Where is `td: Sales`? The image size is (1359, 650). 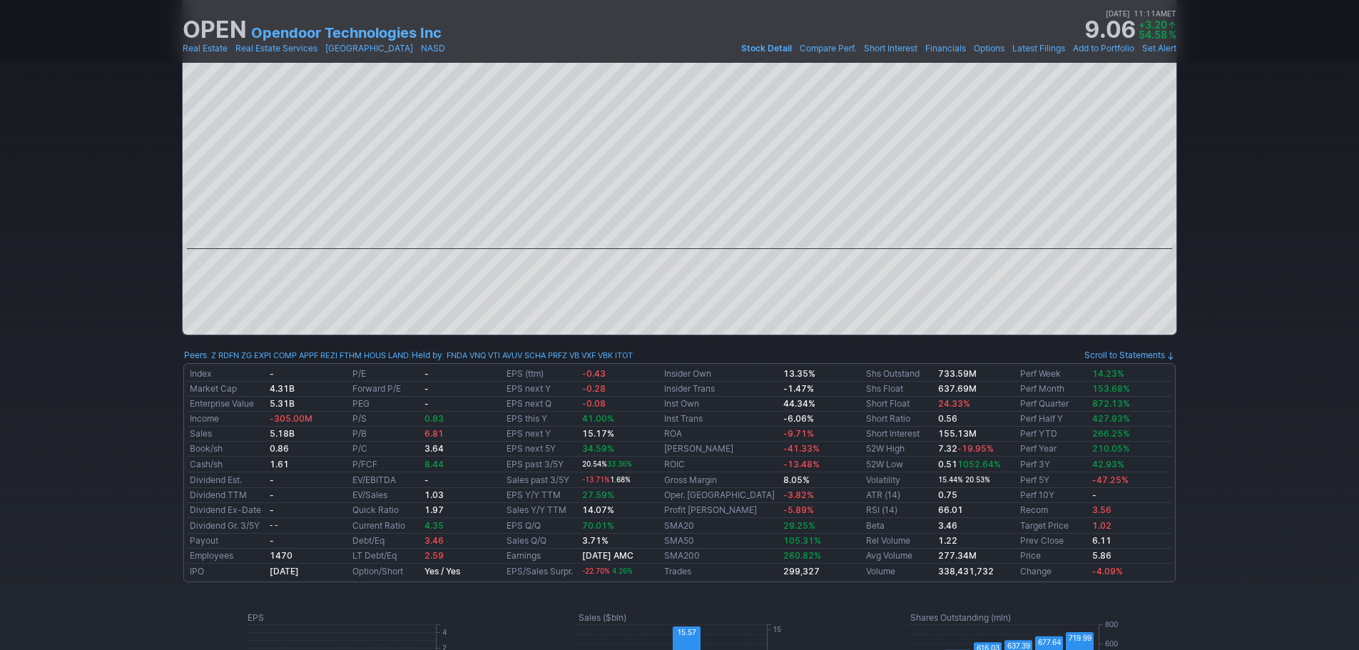
td: Sales is located at coordinates (227, 434).